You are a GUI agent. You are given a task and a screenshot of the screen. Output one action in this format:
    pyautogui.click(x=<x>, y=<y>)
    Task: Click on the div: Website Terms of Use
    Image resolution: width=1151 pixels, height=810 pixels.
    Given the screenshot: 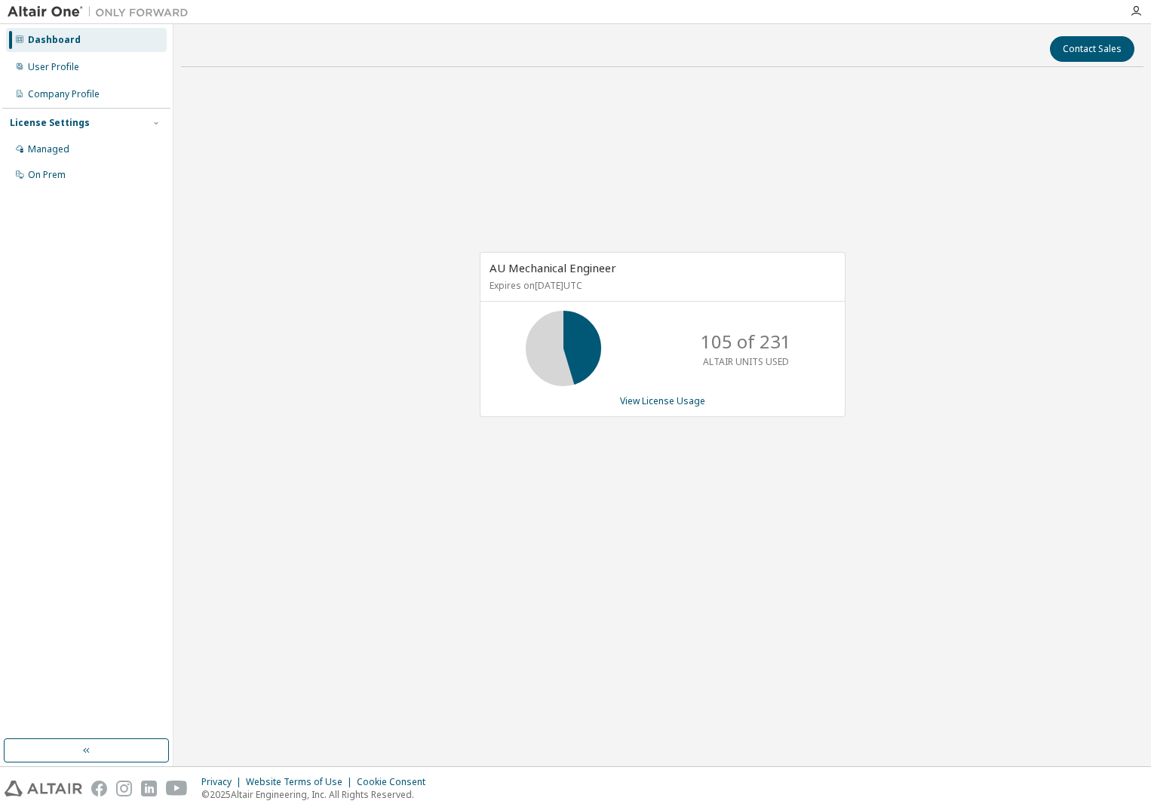 What is the action you would take?
    pyautogui.click(x=301, y=782)
    